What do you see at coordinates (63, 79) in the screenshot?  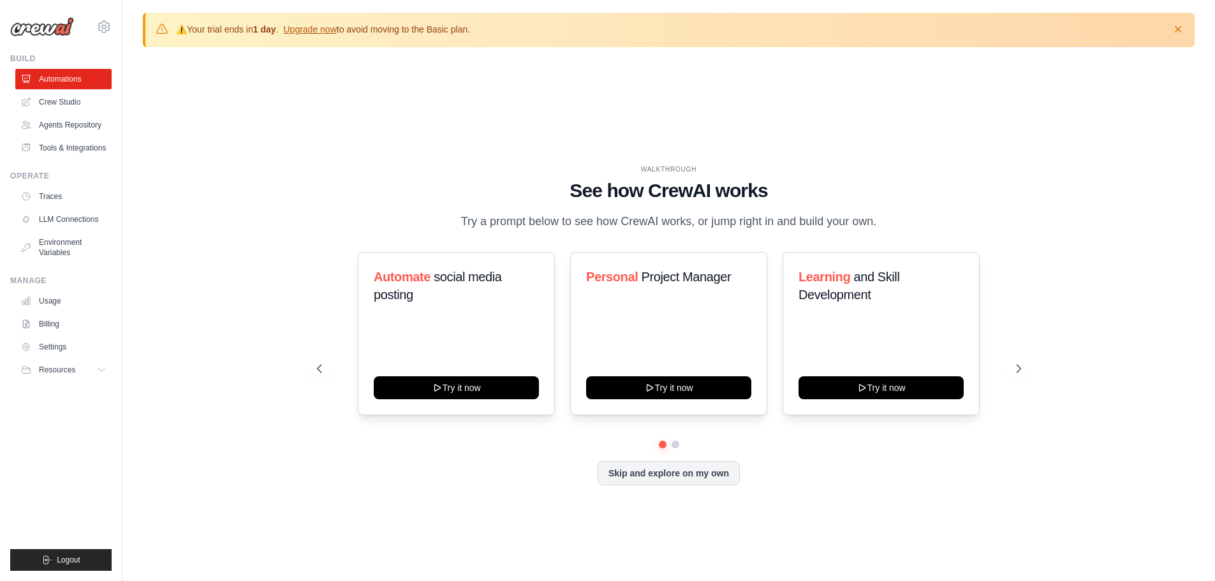 I see `a: Automations` at bounding box center [63, 79].